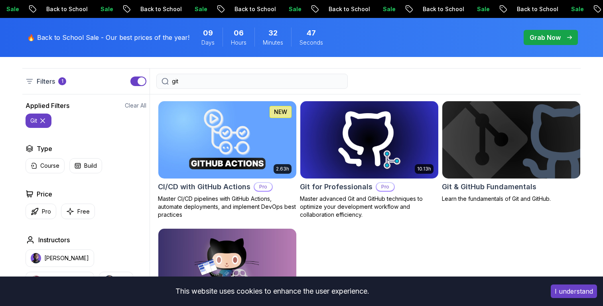 This screenshot has height=306, width=603. I want to click on p: git, so click(34, 121).